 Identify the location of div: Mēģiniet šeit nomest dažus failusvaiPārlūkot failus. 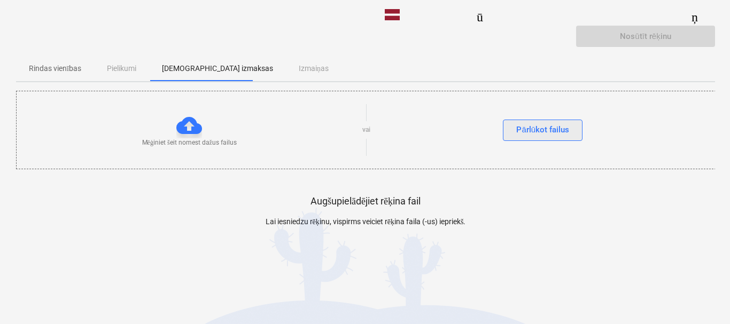
(366, 130).